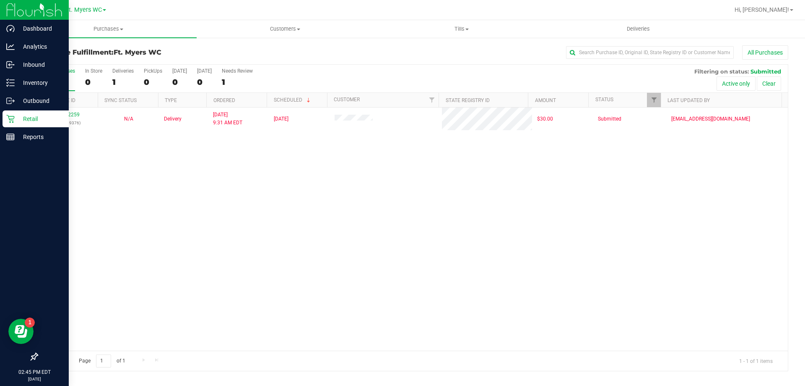 The height and width of the screenshot is (386, 805). What do you see at coordinates (546, 100) in the screenshot?
I see `a: Amount` at bounding box center [546, 100].